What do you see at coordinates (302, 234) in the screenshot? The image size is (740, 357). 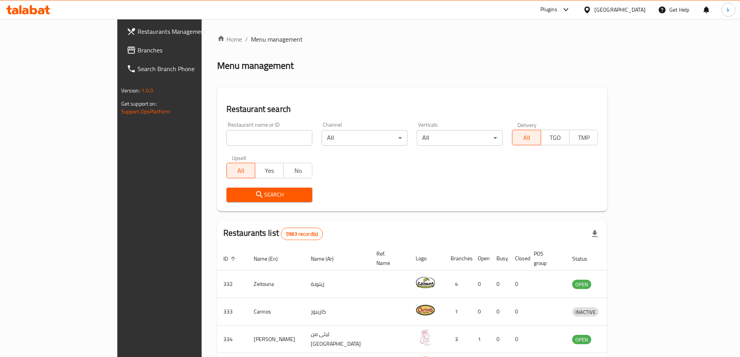 I see `div: Total records count` at bounding box center [302, 234].